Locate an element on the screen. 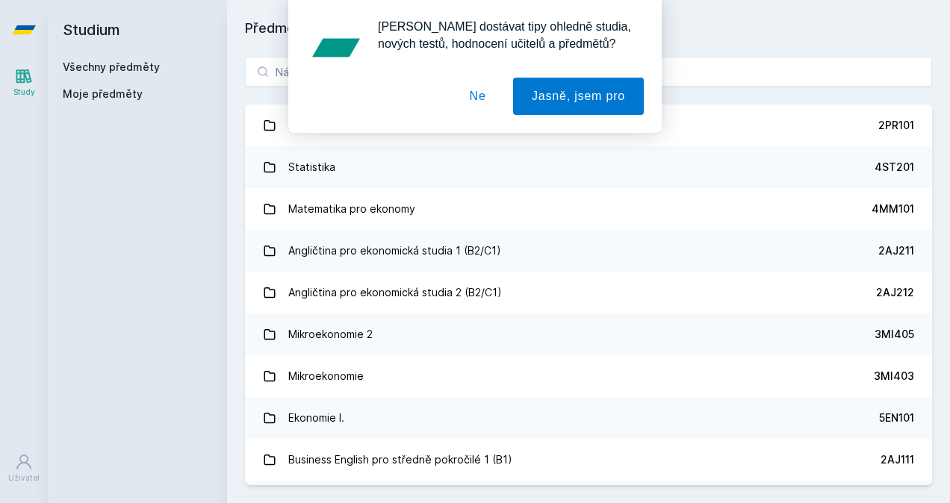  button: Jasně, jsem pro is located at coordinates (578, 96).